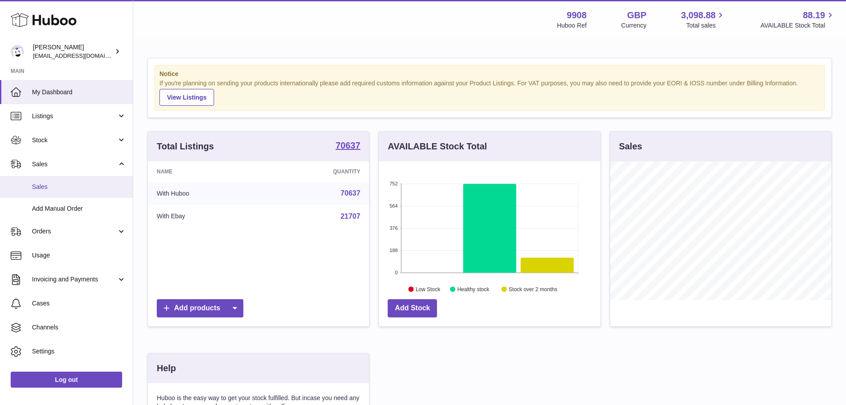 This screenshot has width=846, height=405. I want to click on th: Name, so click(206, 172).